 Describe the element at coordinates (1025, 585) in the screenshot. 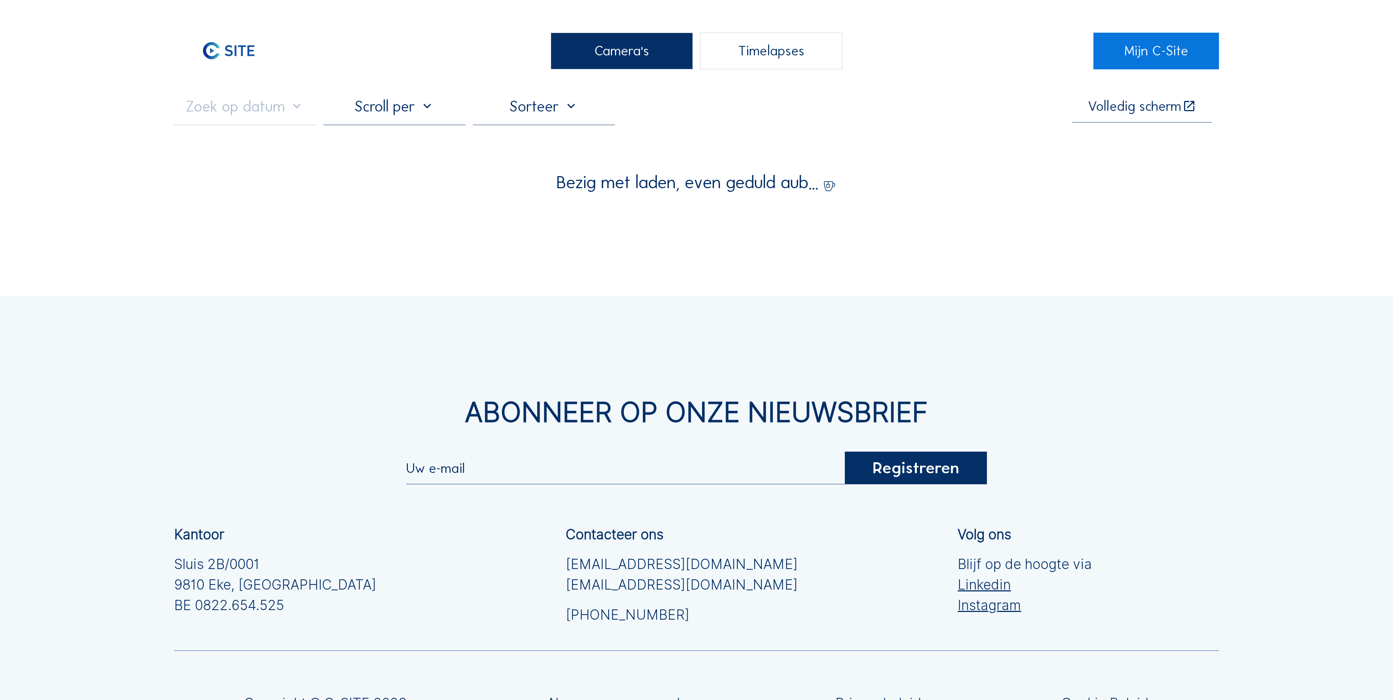

I see `a: Linkedin` at that location.